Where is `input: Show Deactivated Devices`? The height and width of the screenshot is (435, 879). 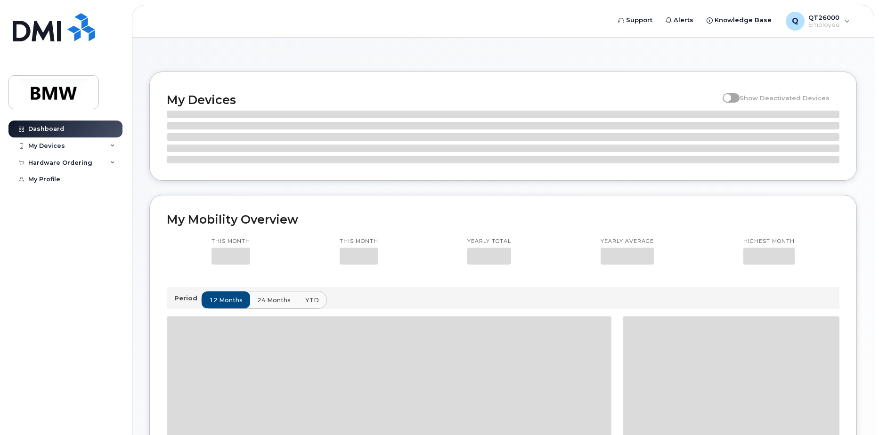 input: Show Deactivated Devices is located at coordinates (727, 93).